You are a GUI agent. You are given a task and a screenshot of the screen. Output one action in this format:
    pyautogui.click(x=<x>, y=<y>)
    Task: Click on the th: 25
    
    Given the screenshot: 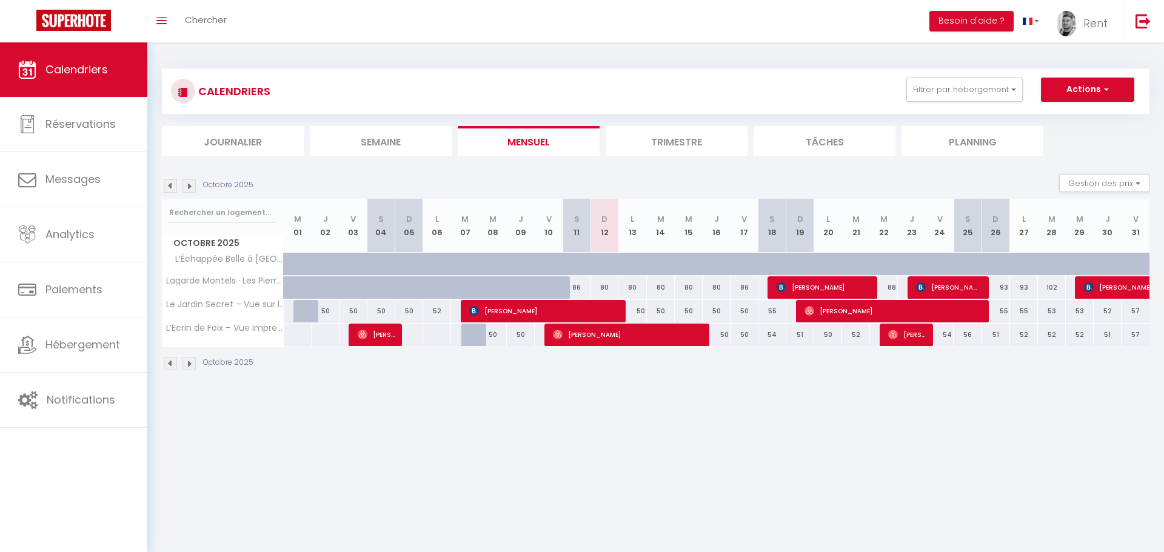 What is the action you would take?
    pyautogui.click(x=968, y=226)
    